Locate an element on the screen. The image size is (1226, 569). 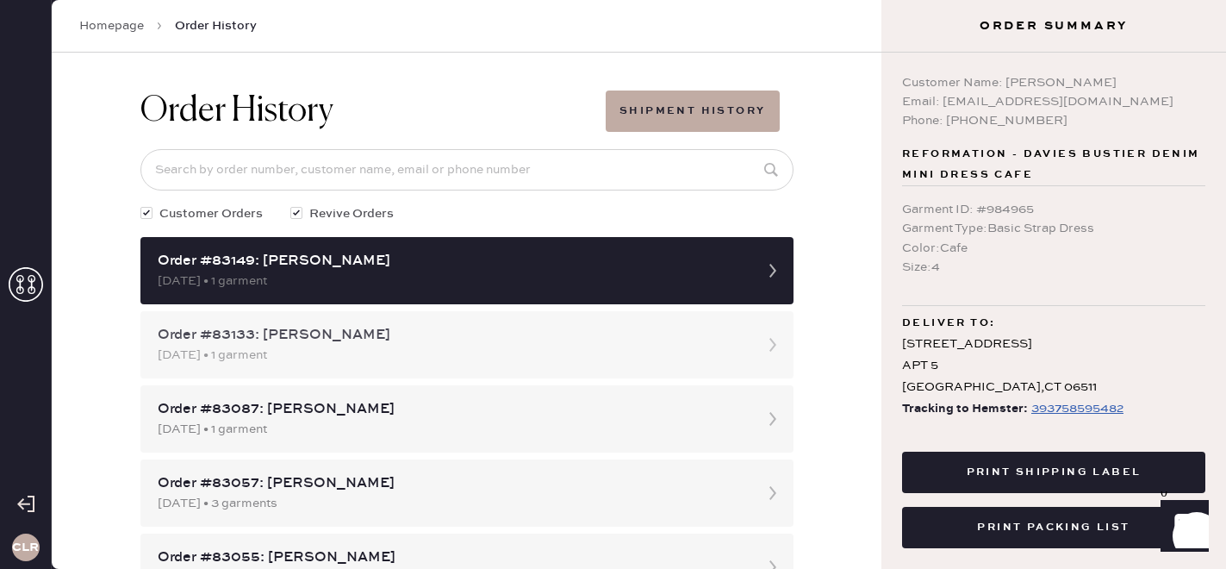
td: 1 is located at coordinates (1138, 314).